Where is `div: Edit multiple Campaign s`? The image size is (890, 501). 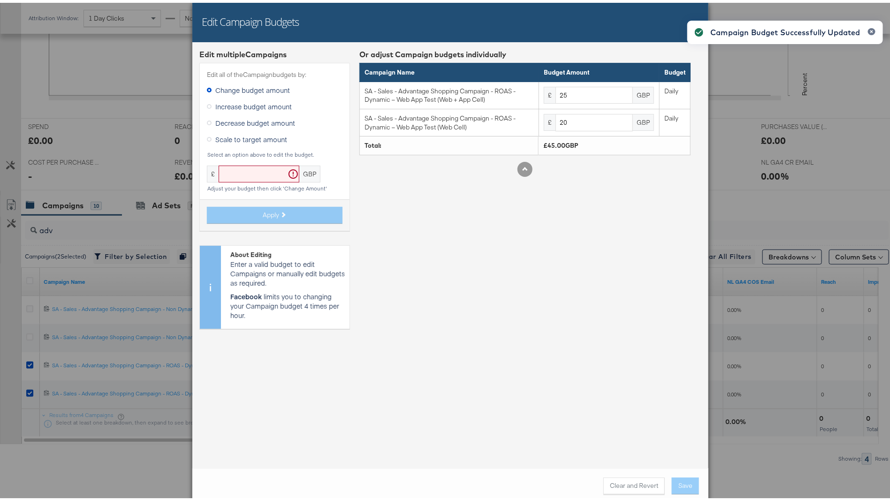
div: Edit multiple Campaign s is located at coordinates (274, 52).